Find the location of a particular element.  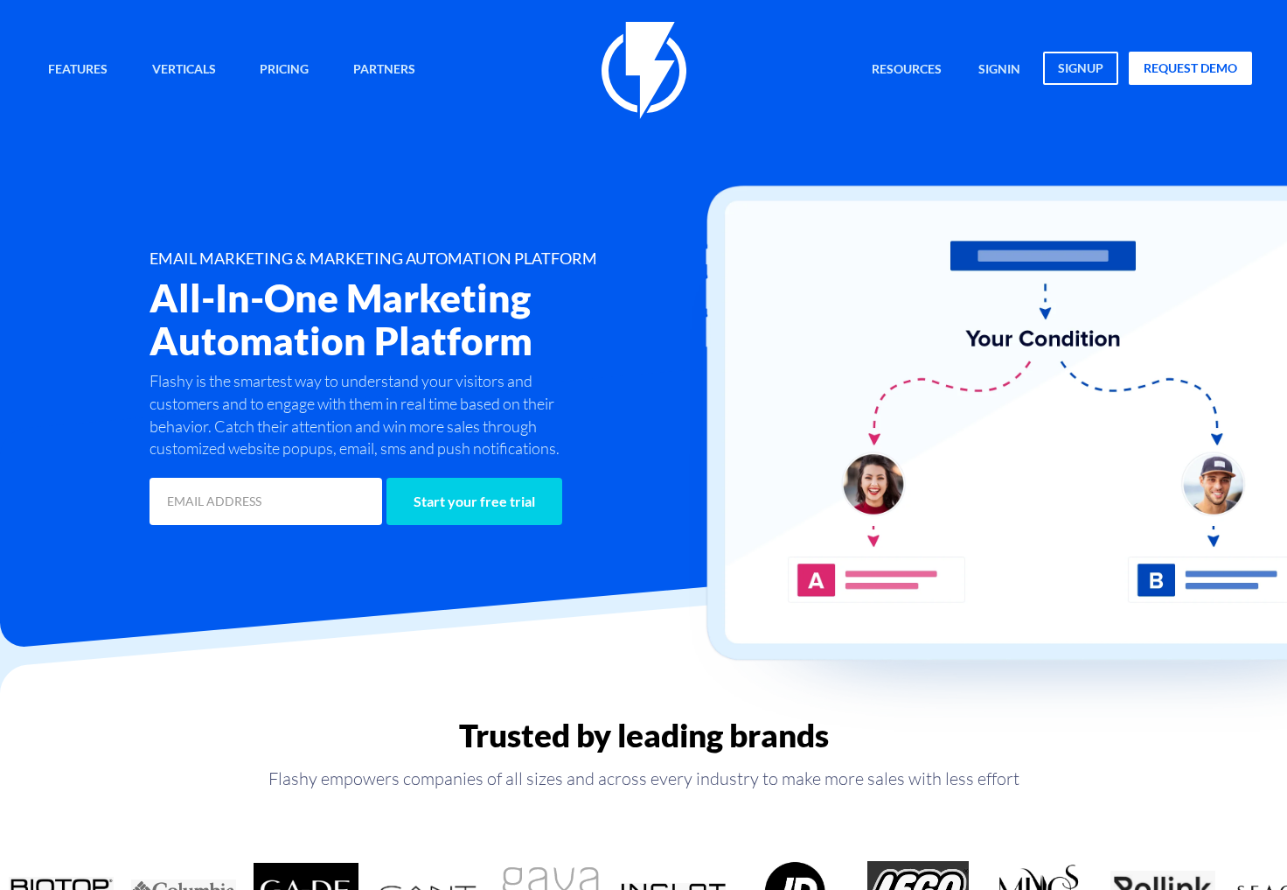

a: signup is located at coordinates (1081, 68).